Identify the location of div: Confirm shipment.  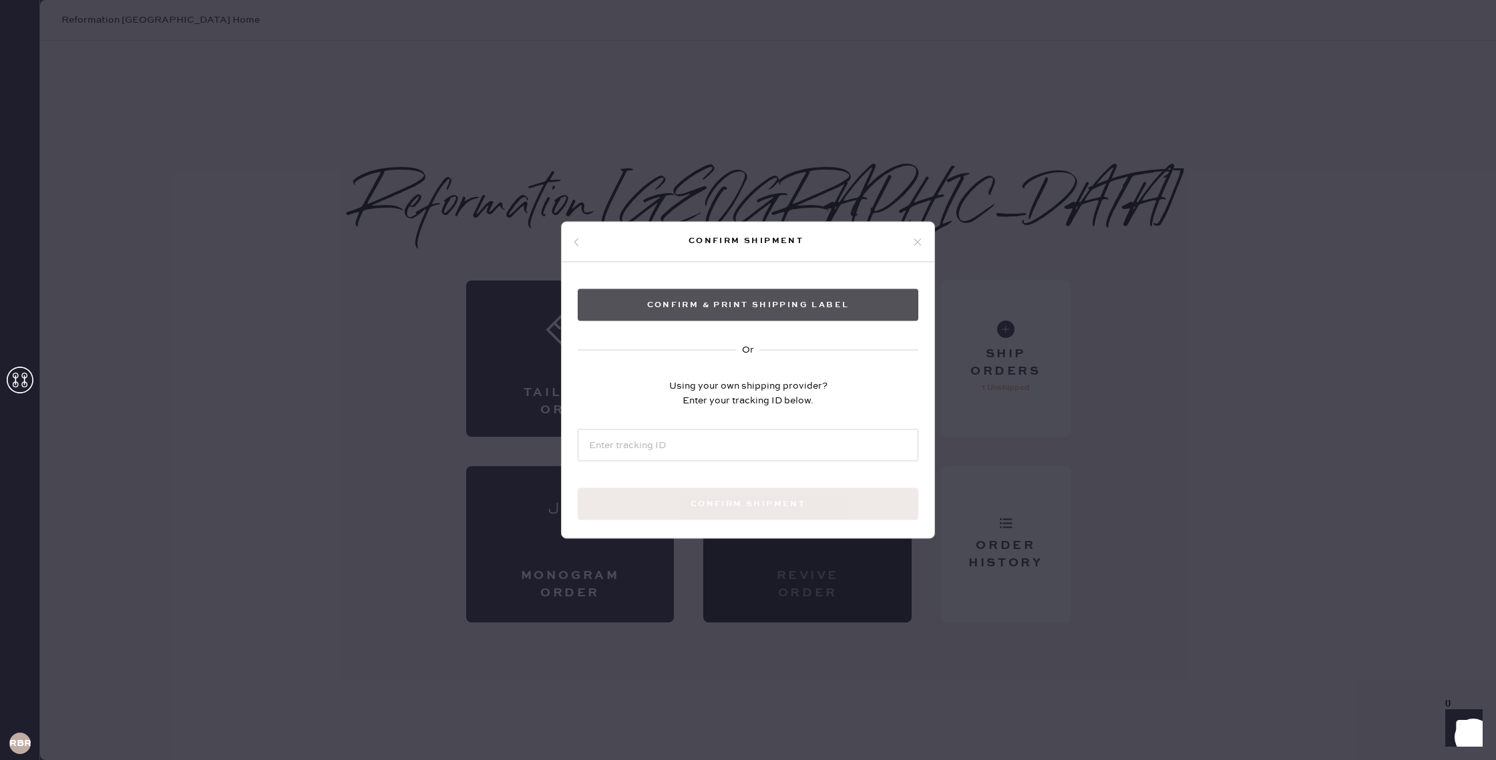
(746, 240).